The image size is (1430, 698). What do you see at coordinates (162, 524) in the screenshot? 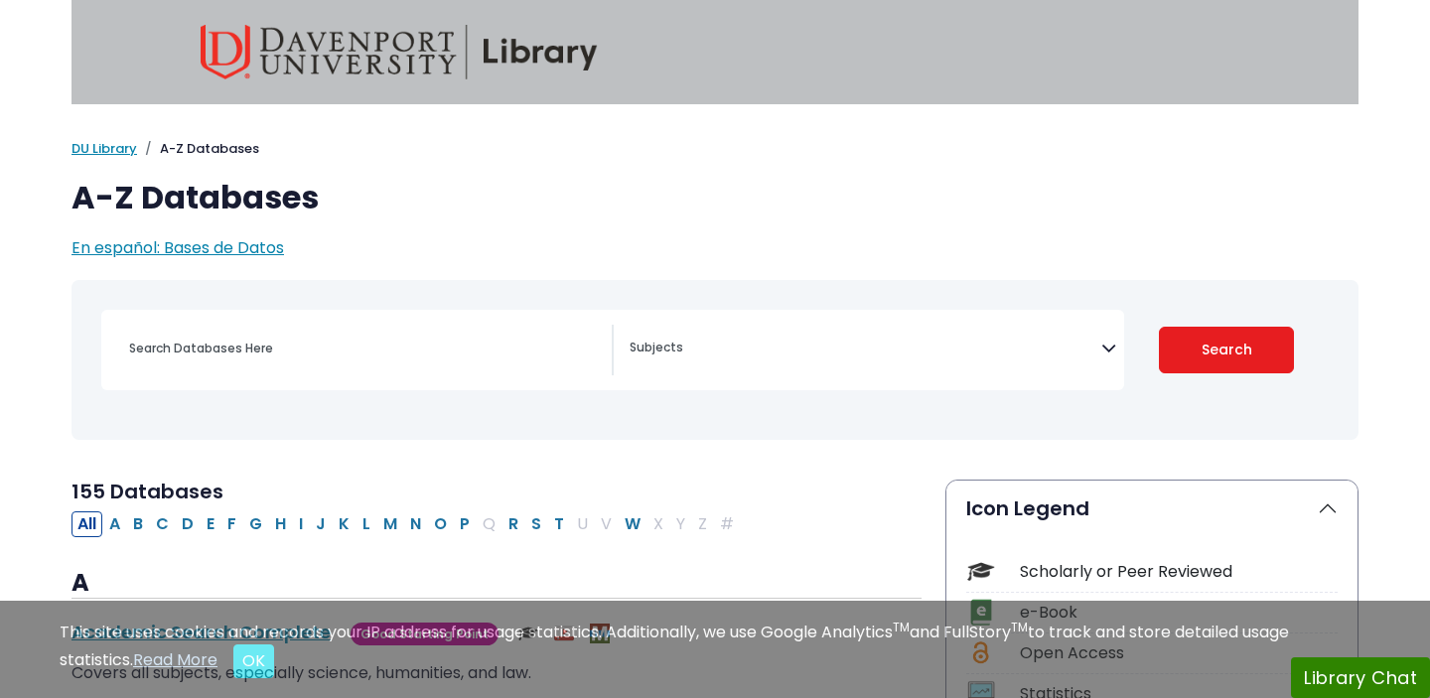
I see `button: Filter Results C` at bounding box center [162, 524].